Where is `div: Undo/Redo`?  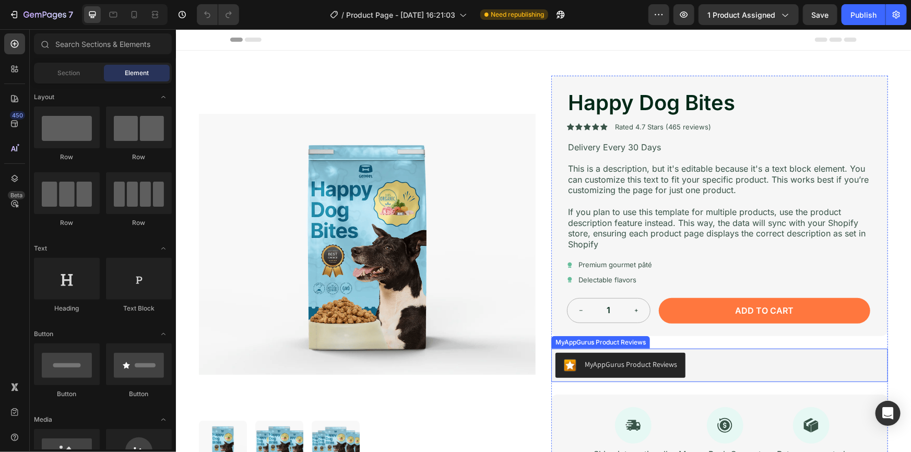 div: Undo/Redo is located at coordinates (218, 15).